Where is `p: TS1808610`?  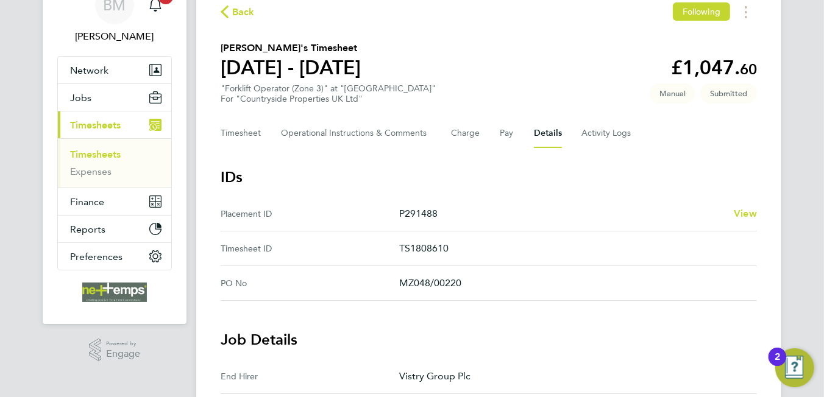
p: TS1808610 is located at coordinates (573, 249).